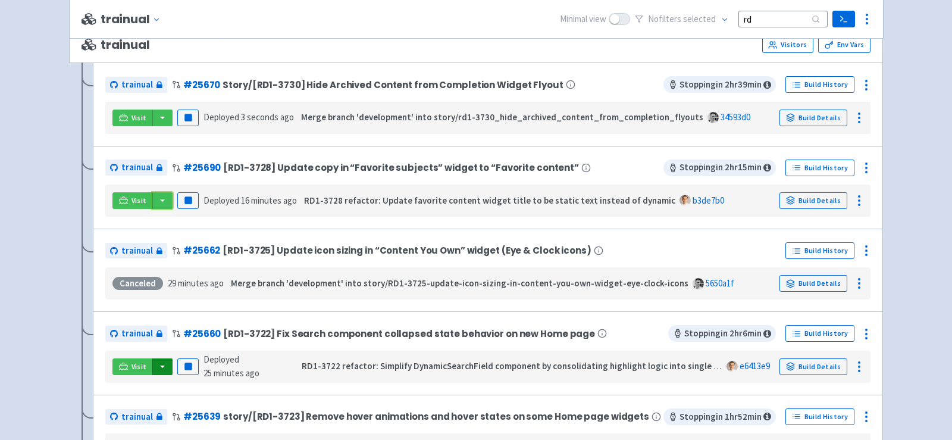 The image size is (952, 440). Describe the element at coordinates (720, 283) in the screenshot. I see `a: 5650a1f` at that location.